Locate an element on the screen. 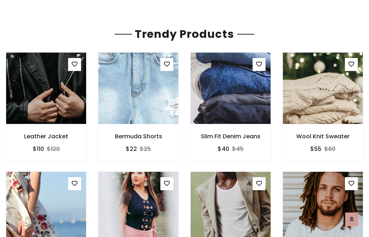  del: $60 is located at coordinates (330, 149).